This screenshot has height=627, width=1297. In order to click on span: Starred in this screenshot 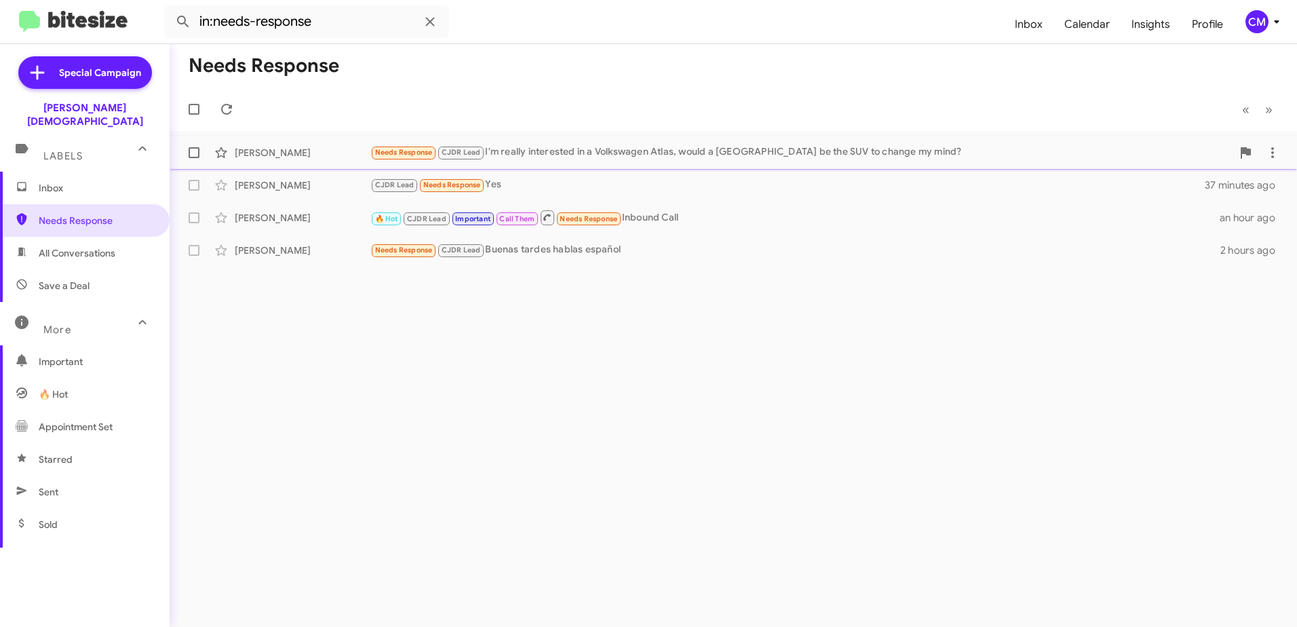, I will do `click(56, 459)`.